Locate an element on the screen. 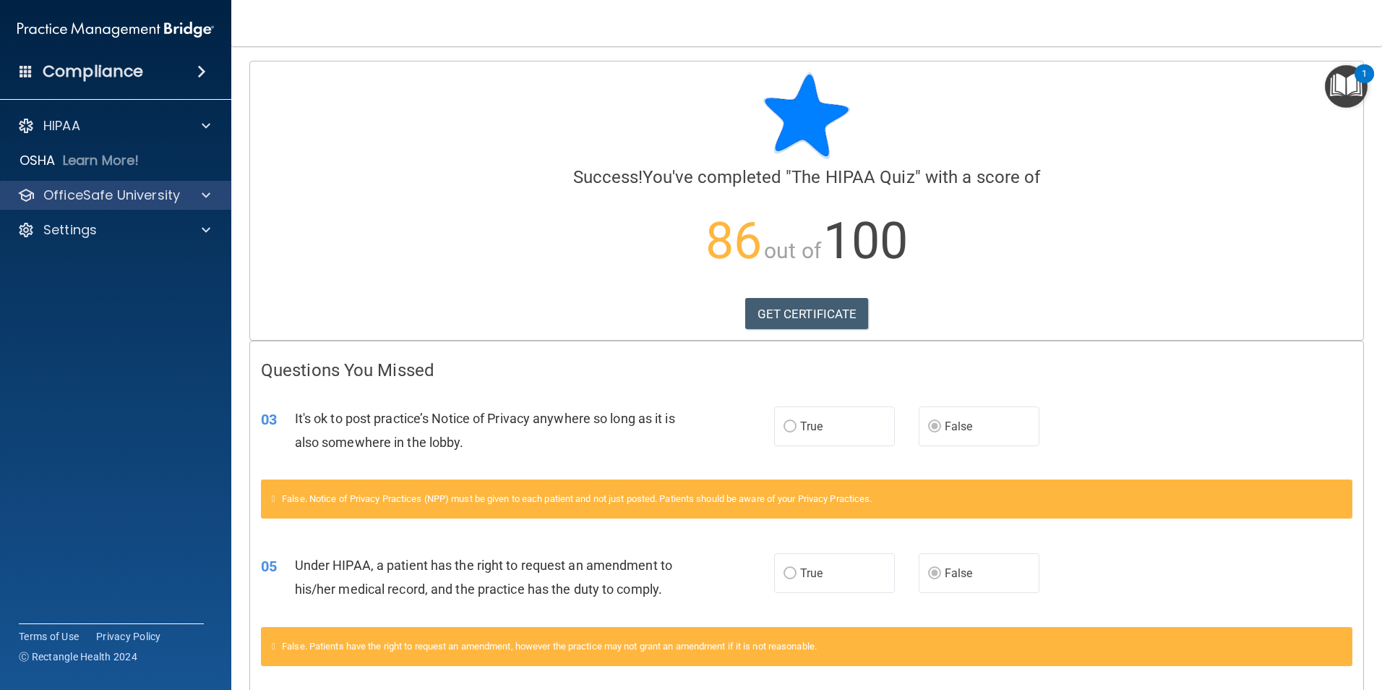 This screenshot has height=690, width=1382. a: Terms of Use is located at coordinates (48, 636).